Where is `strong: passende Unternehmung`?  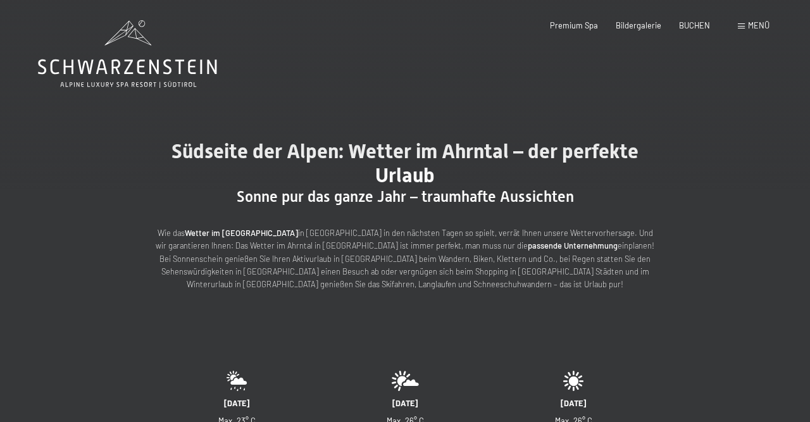 strong: passende Unternehmung is located at coordinates (572, 245).